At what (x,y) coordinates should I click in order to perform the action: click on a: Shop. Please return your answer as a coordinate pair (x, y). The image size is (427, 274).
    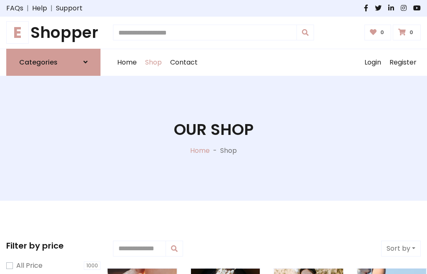
    Looking at the image, I should click on (153, 63).